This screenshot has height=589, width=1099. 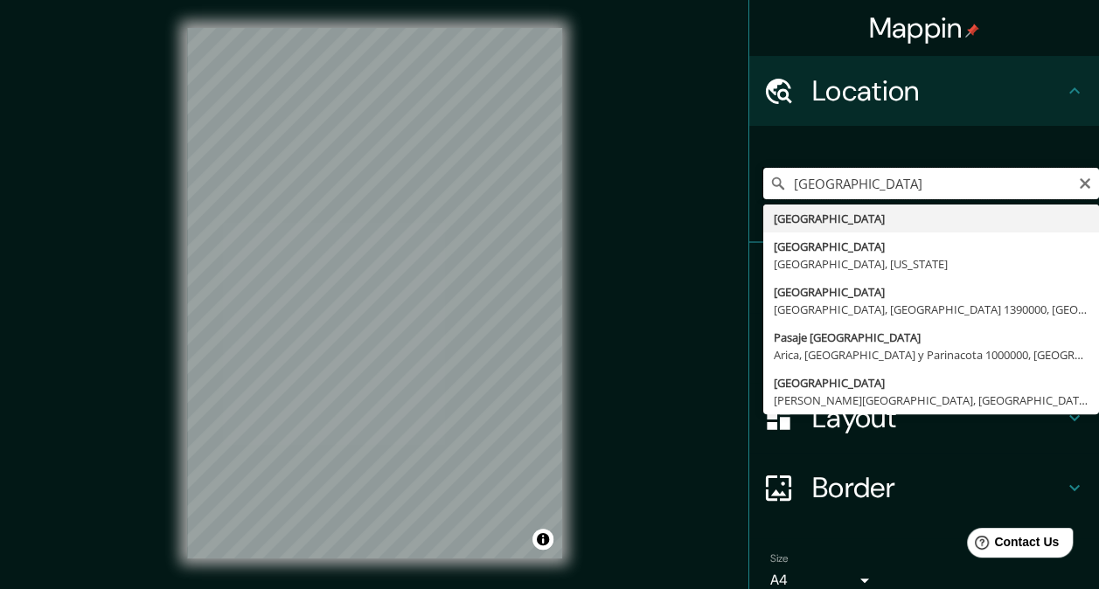 I want to click on button: Toggle attribution, so click(x=543, y=540).